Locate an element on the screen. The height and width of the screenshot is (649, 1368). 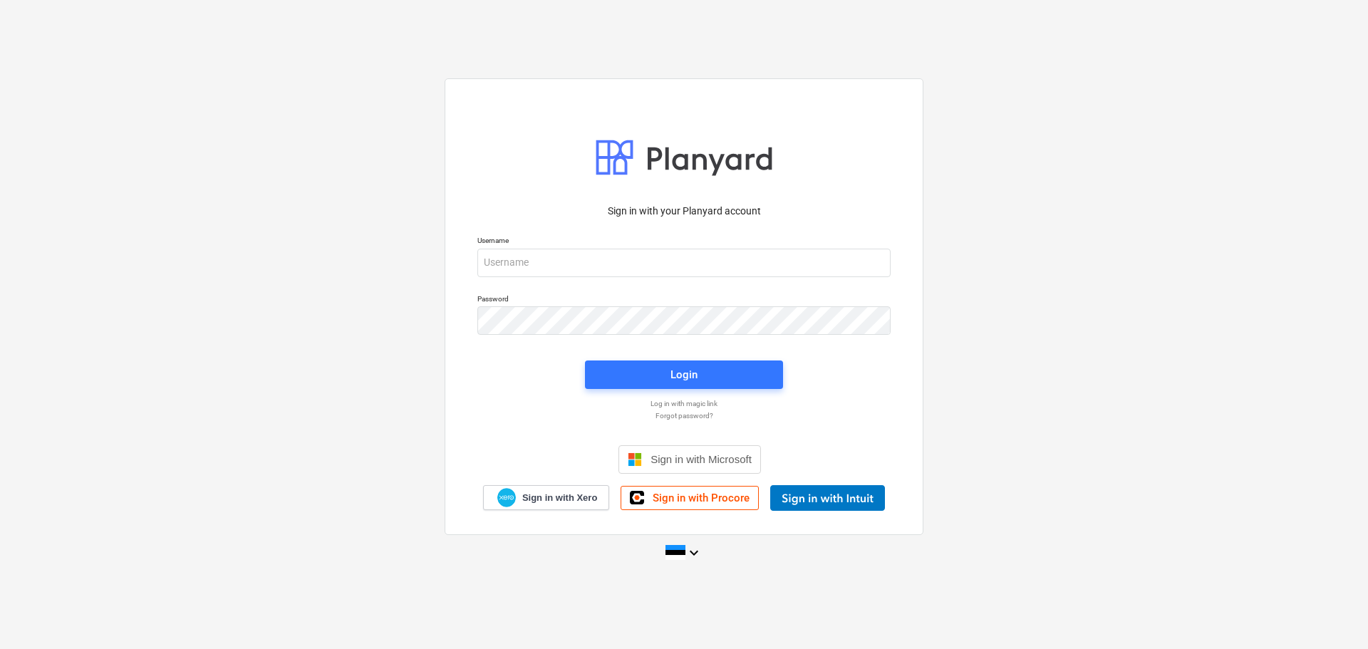
span: Sign in with Xero is located at coordinates (559, 498).